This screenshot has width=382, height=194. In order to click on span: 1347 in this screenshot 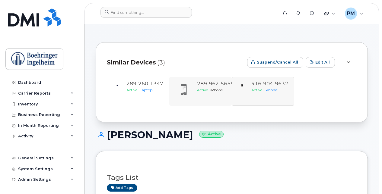, I will do `click(156, 84)`.